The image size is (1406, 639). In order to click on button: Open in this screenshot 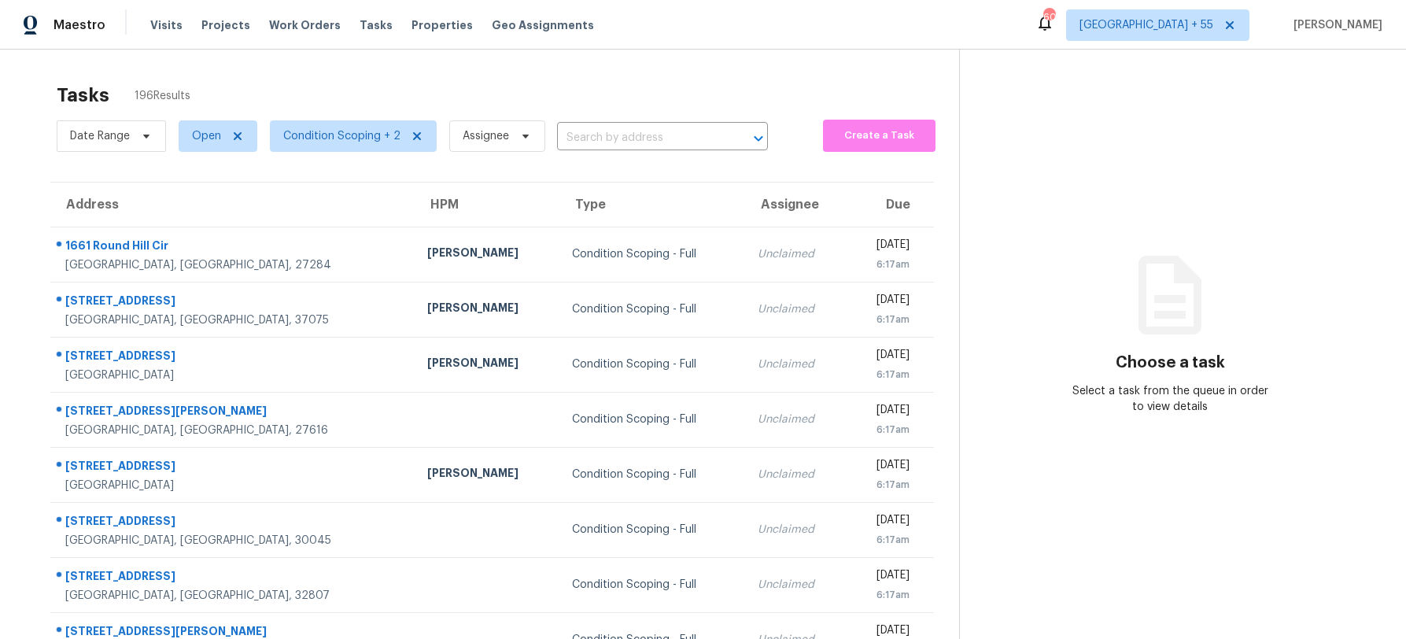, I will do `click(758, 138)`.